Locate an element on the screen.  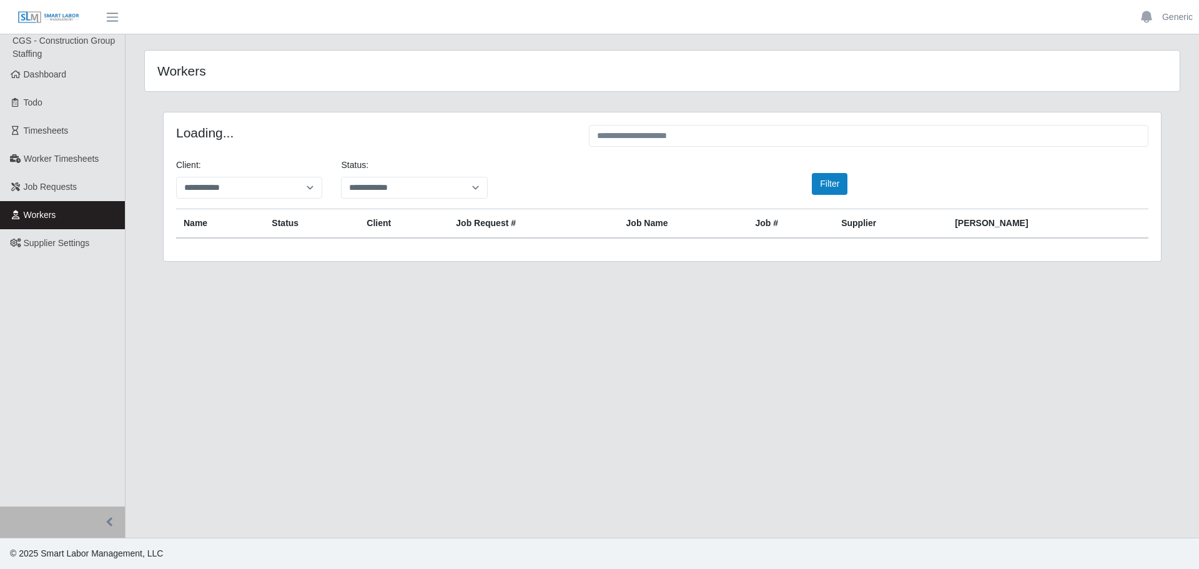
span: Worker Timesheets is located at coordinates (61, 159).